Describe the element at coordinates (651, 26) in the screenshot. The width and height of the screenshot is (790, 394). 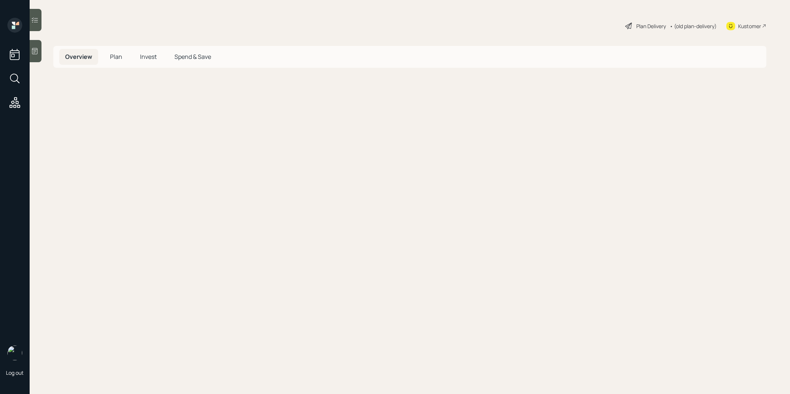
I see `div: Plan Delivery` at that location.